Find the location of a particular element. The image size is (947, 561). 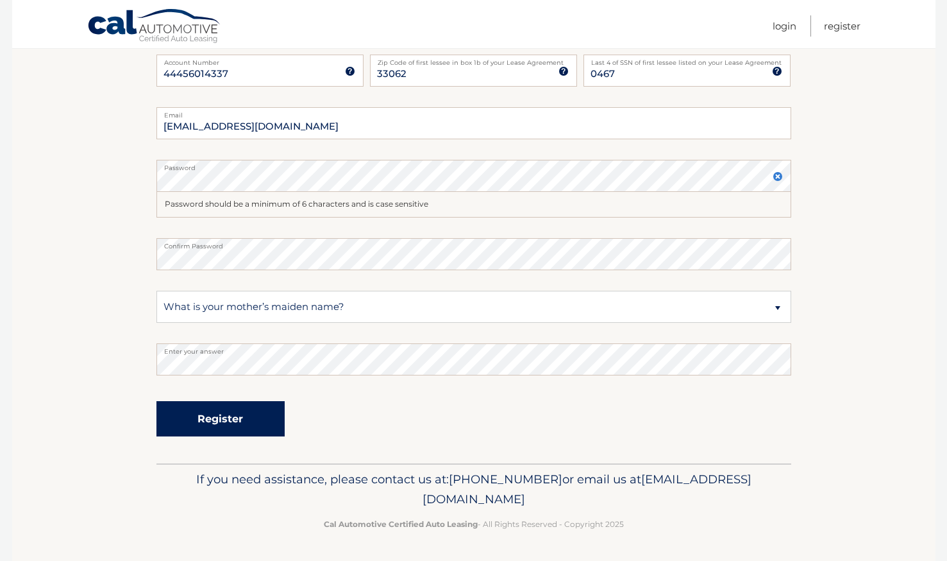

p: If you need assistance, please contact us at: or email us at is located at coordinates (474, 489).